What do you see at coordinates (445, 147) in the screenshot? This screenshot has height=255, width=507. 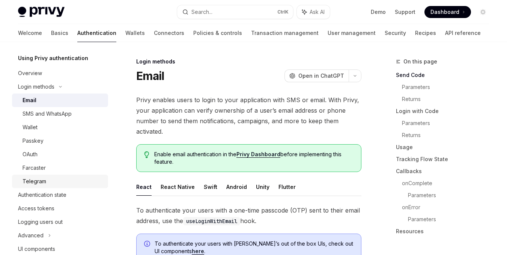 I see `a: Usage` at bounding box center [445, 147].